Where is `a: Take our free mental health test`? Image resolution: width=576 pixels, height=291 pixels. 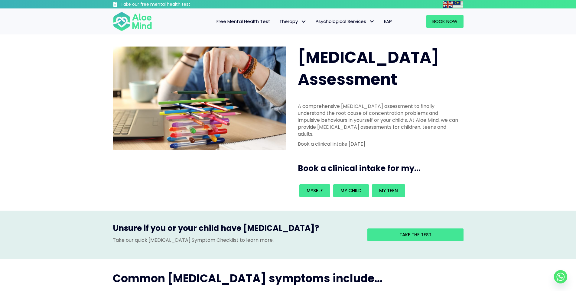
a: Take our free mental health test is located at coordinates (167, 5).